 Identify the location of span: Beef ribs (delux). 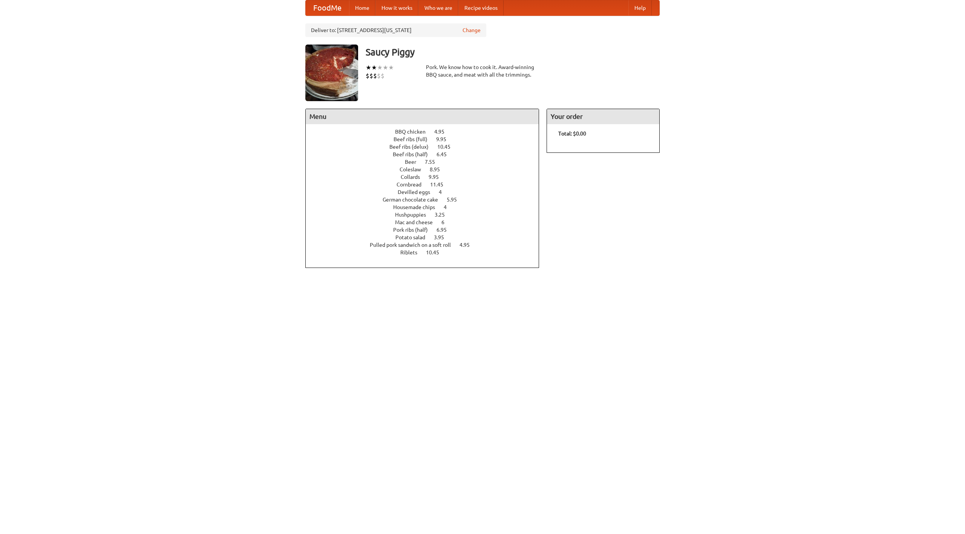
(413, 147).